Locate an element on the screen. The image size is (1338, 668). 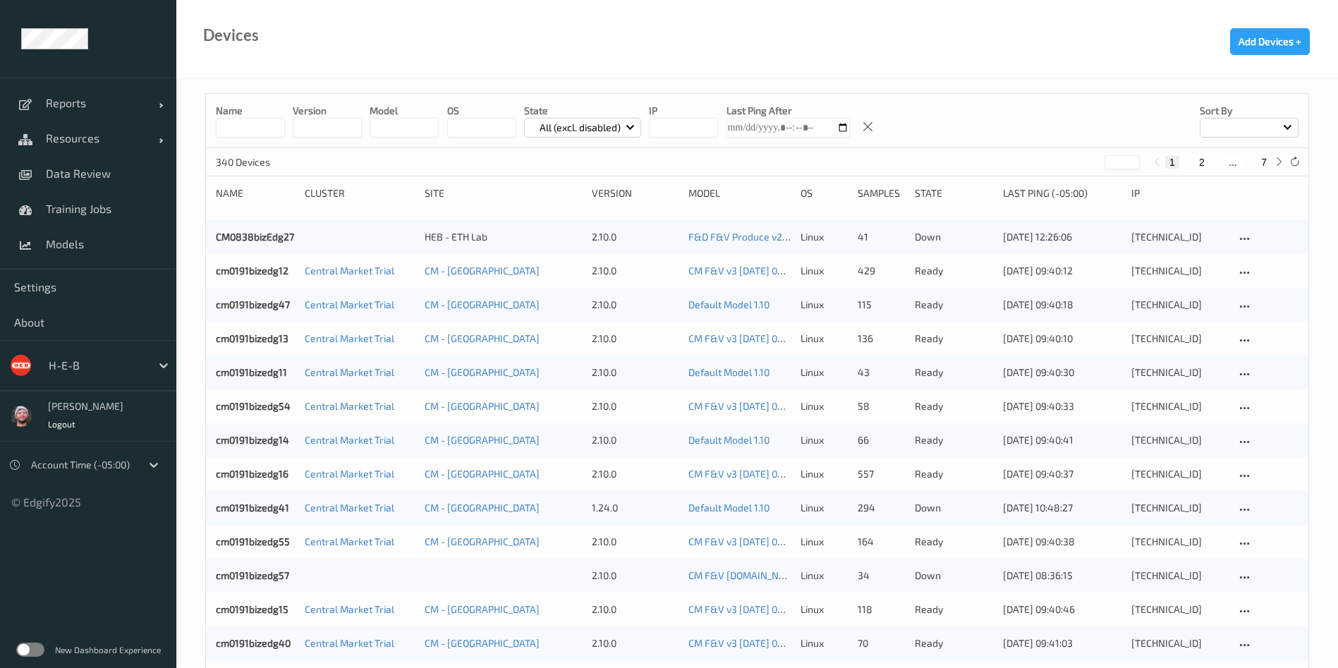
p: OS is located at coordinates (482, 111).